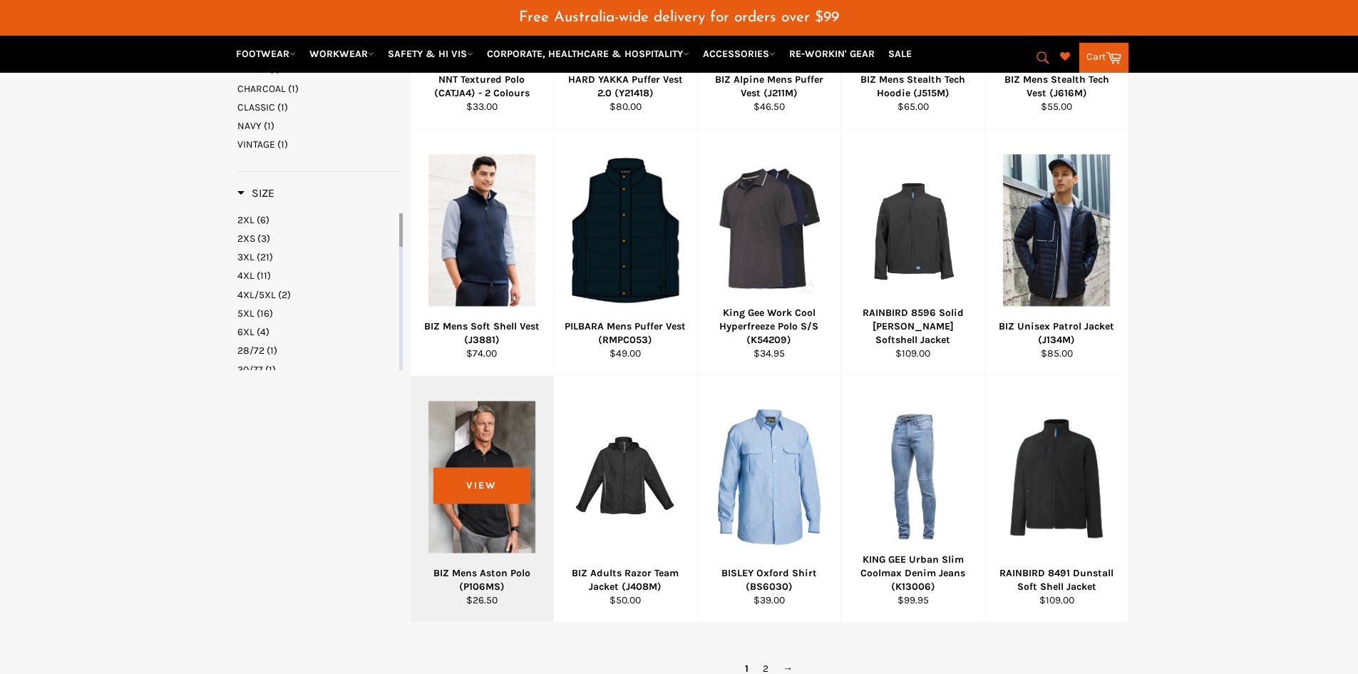  What do you see at coordinates (626, 333) in the screenshot?
I see `div: PILBARA Mens Puffer Vest (RMPC053)` at bounding box center [626, 333].